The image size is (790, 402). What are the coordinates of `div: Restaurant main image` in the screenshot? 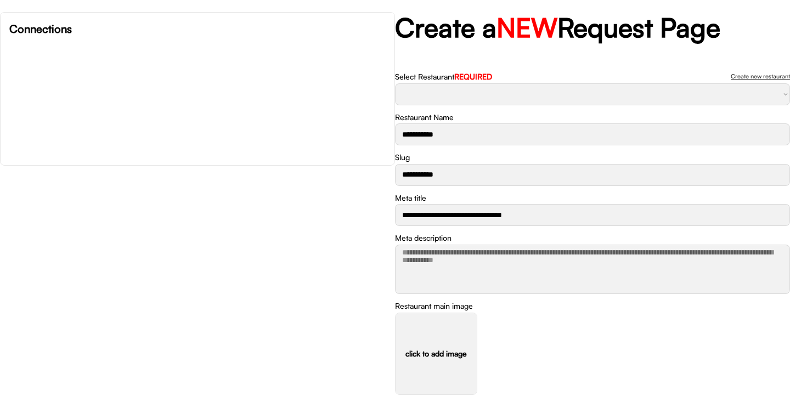 It's located at (434, 306).